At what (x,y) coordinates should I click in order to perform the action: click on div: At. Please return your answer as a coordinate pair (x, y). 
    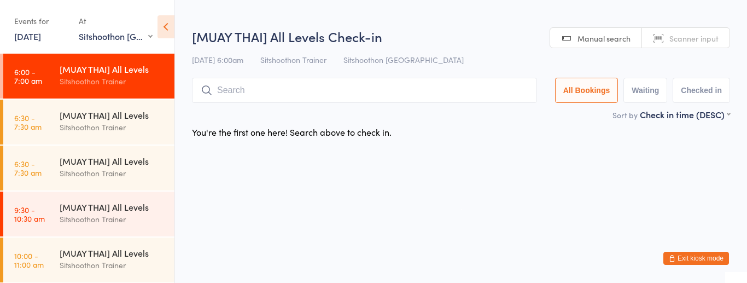
    Looking at the image, I should click on (115, 21).